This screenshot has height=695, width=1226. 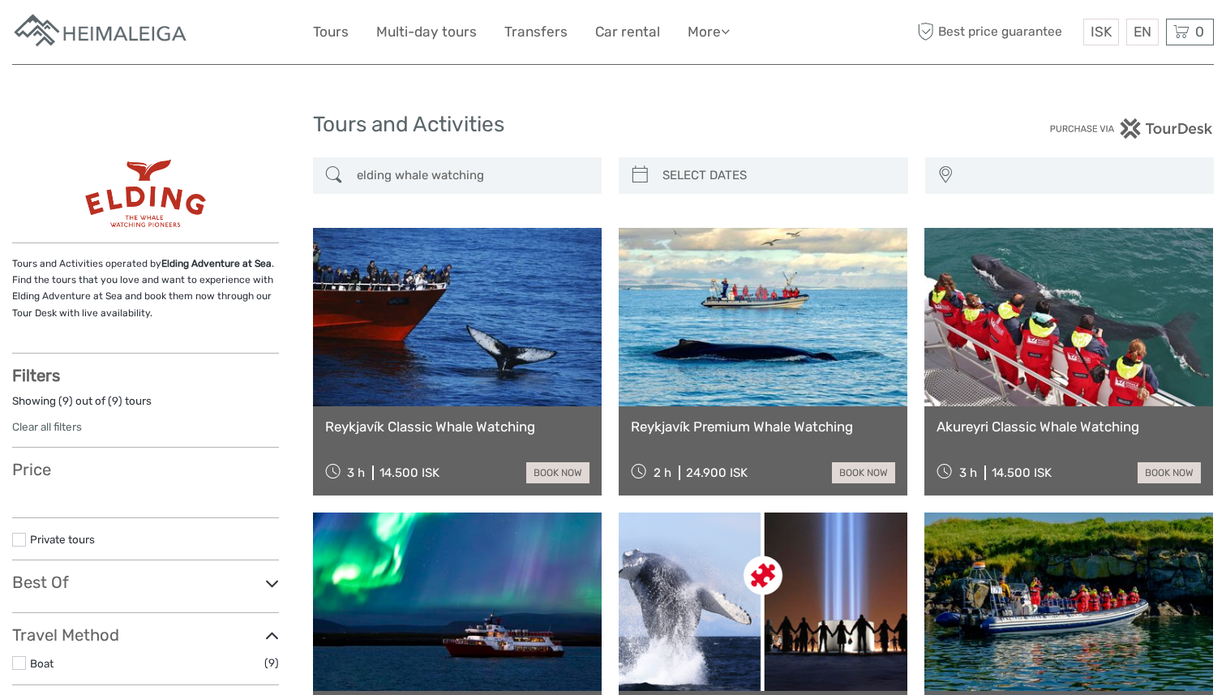 I want to click on input: SEARCH, so click(x=472, y=175).